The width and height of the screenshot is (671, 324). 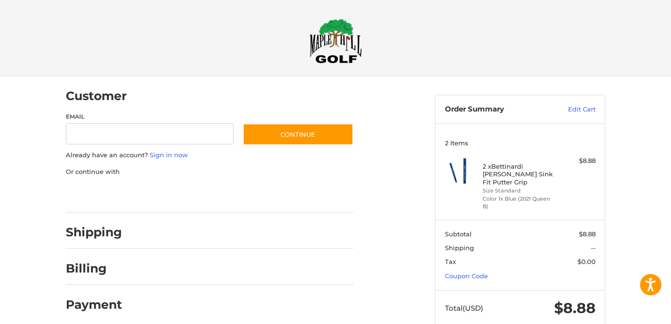 I want to click on h2: Shipping, so click(x=94, y=232).